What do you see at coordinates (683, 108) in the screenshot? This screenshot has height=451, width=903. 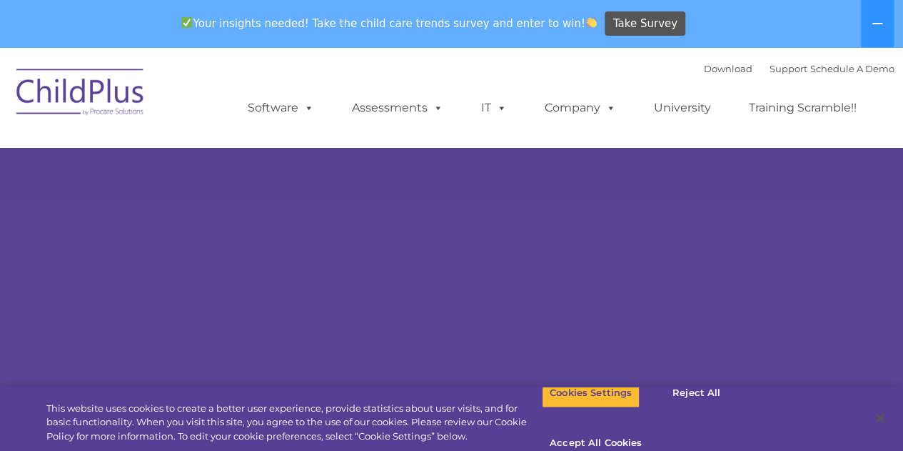 I see `a: University` at bounding box center [683, 108].